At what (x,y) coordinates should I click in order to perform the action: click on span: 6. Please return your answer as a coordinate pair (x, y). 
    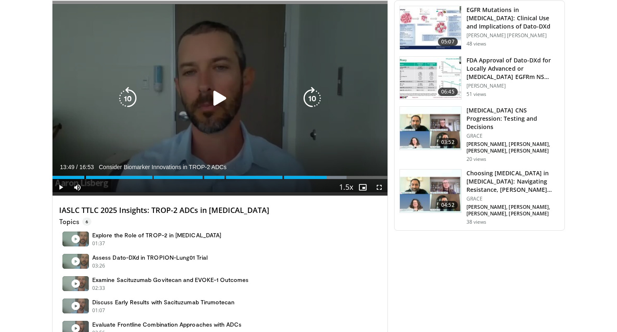
    Looking at the image, I should click on (87, 221).